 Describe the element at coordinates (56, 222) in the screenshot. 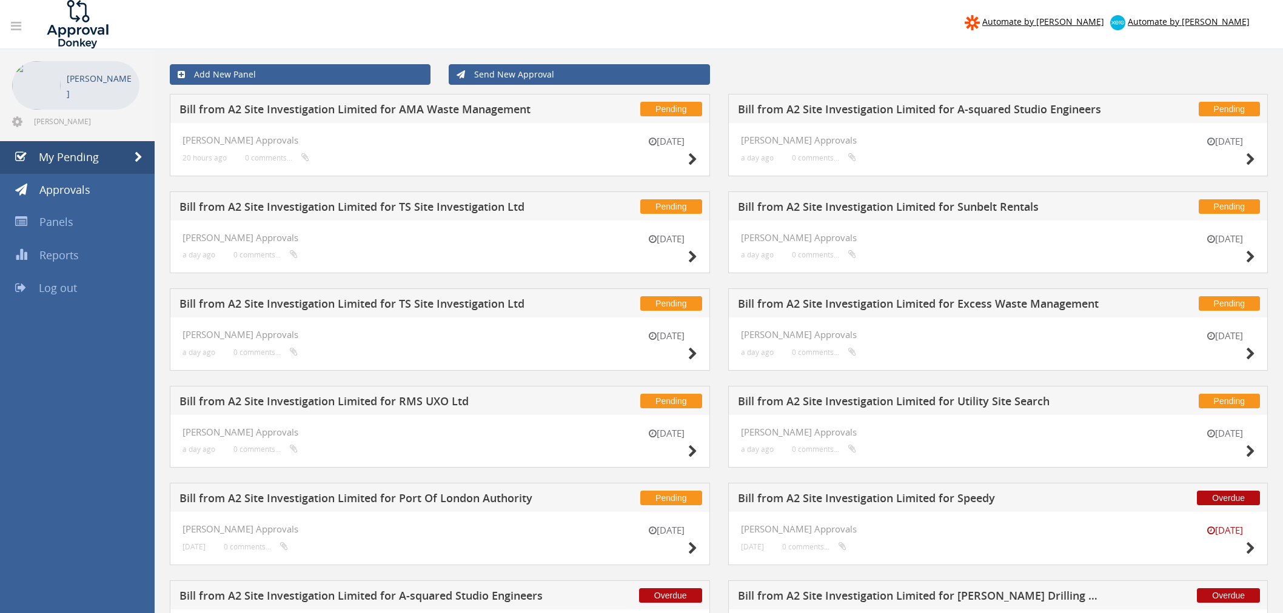

I see `span: Panels` at that location.